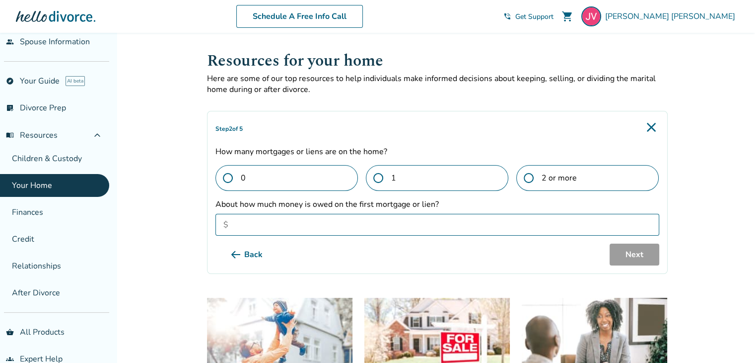 The image size is (755, 363). What do you see at coordinates (97, 135) in the screenshot?
I see `span: expand_less` at bounding box center [97, 135].